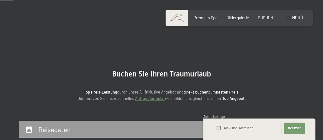 This screenshot has width=323, height=140. I want to click on strong: Top Angebot., so click(234, 98).